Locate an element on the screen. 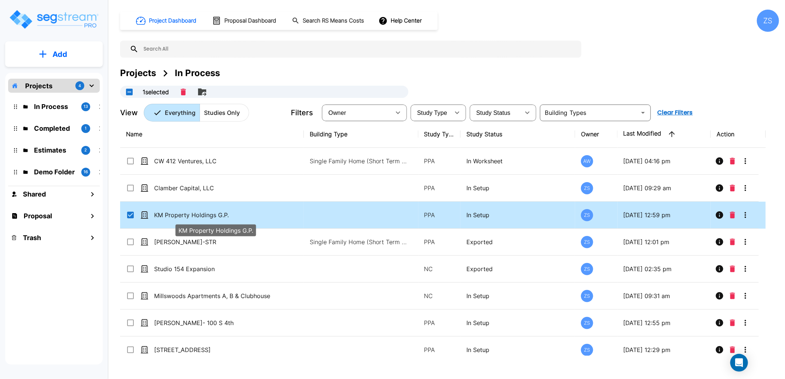  button: Studies Only is located at coordinates (224, 113).